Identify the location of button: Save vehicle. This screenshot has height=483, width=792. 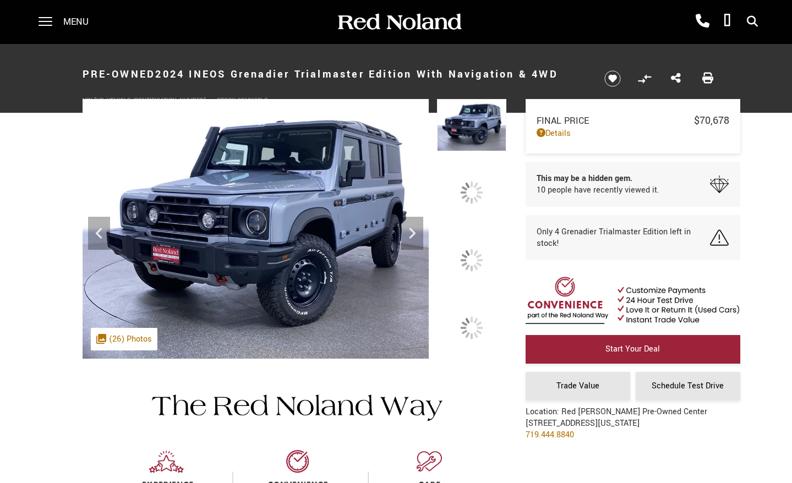
(613, 79).